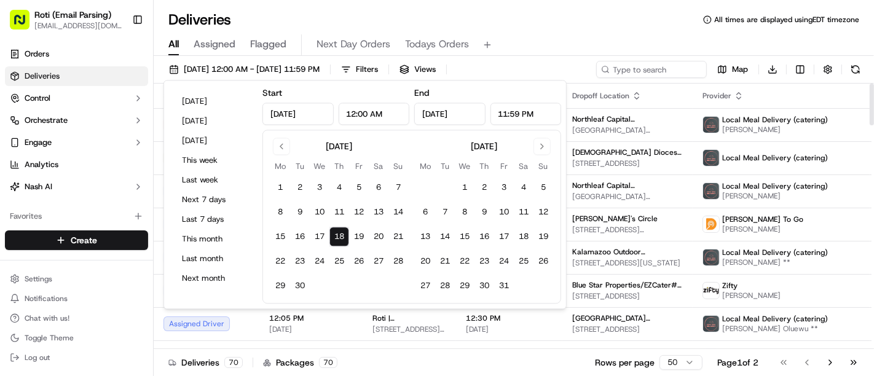  What do you see at coordinates (23, 128) in the screenshot?
I see `img: 1736555255976-a54dd68f-1ca7-489b-9aae-adbdc363a1c4` at bounding box center [23, 128].